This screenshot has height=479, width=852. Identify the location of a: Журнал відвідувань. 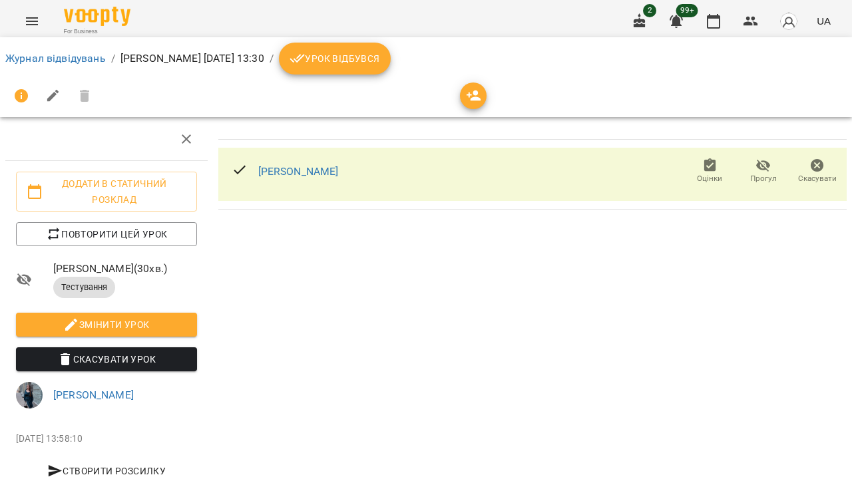
(55, 58).